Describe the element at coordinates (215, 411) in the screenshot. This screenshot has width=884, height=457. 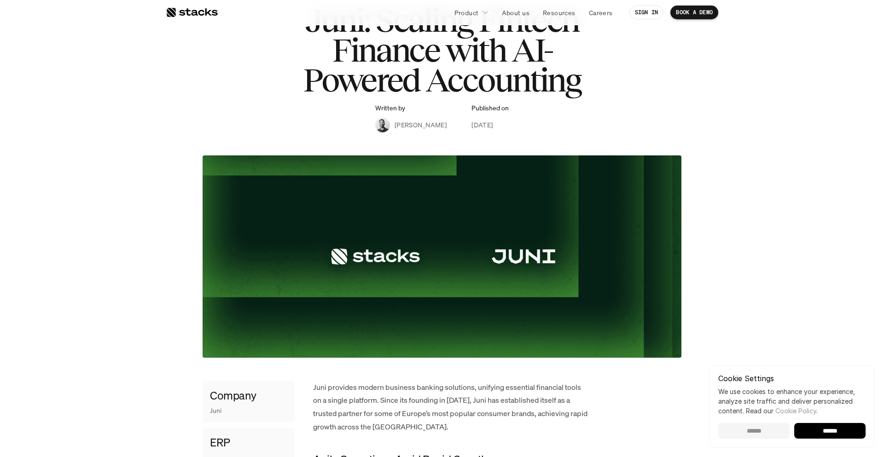
I see `p: Juni` at that location.